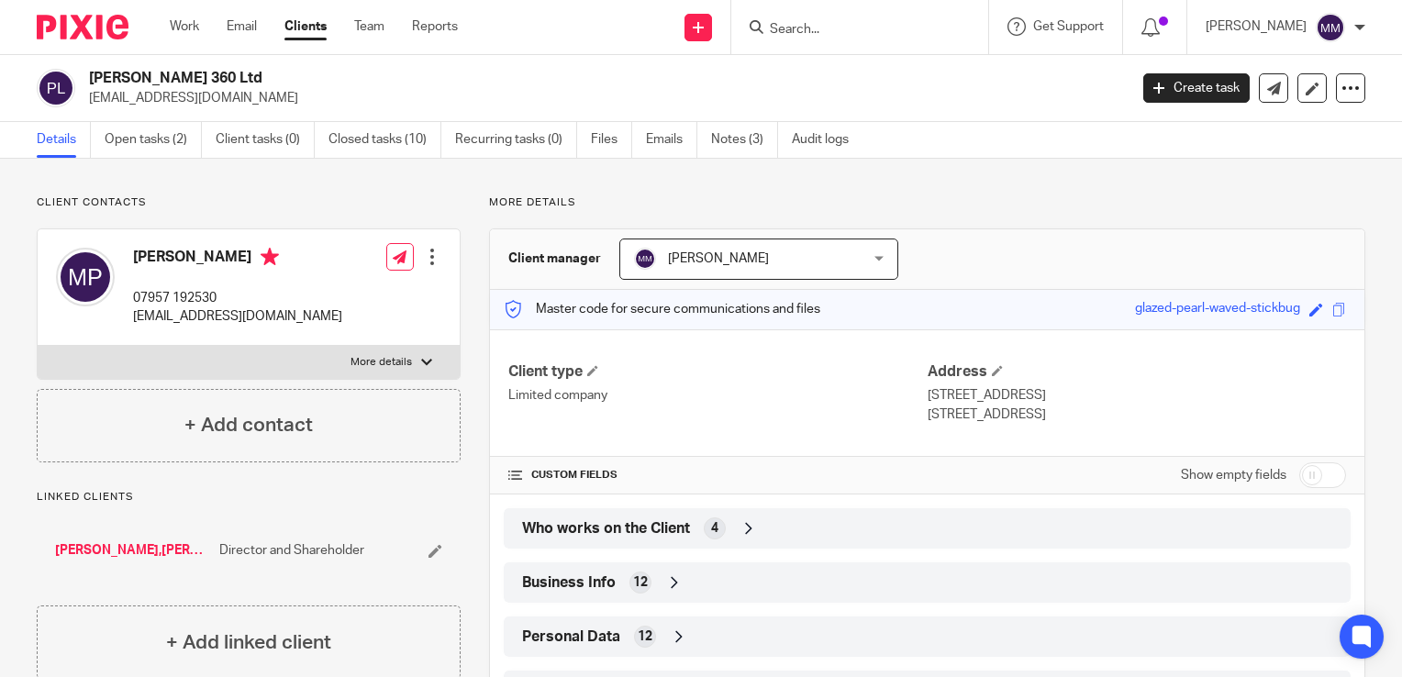 Image resolution: width=1402 pixels, height=677 pixels. Describe the element at coordinates (554, 259) in the screenshot. I see `h3: Client manager` at that location.